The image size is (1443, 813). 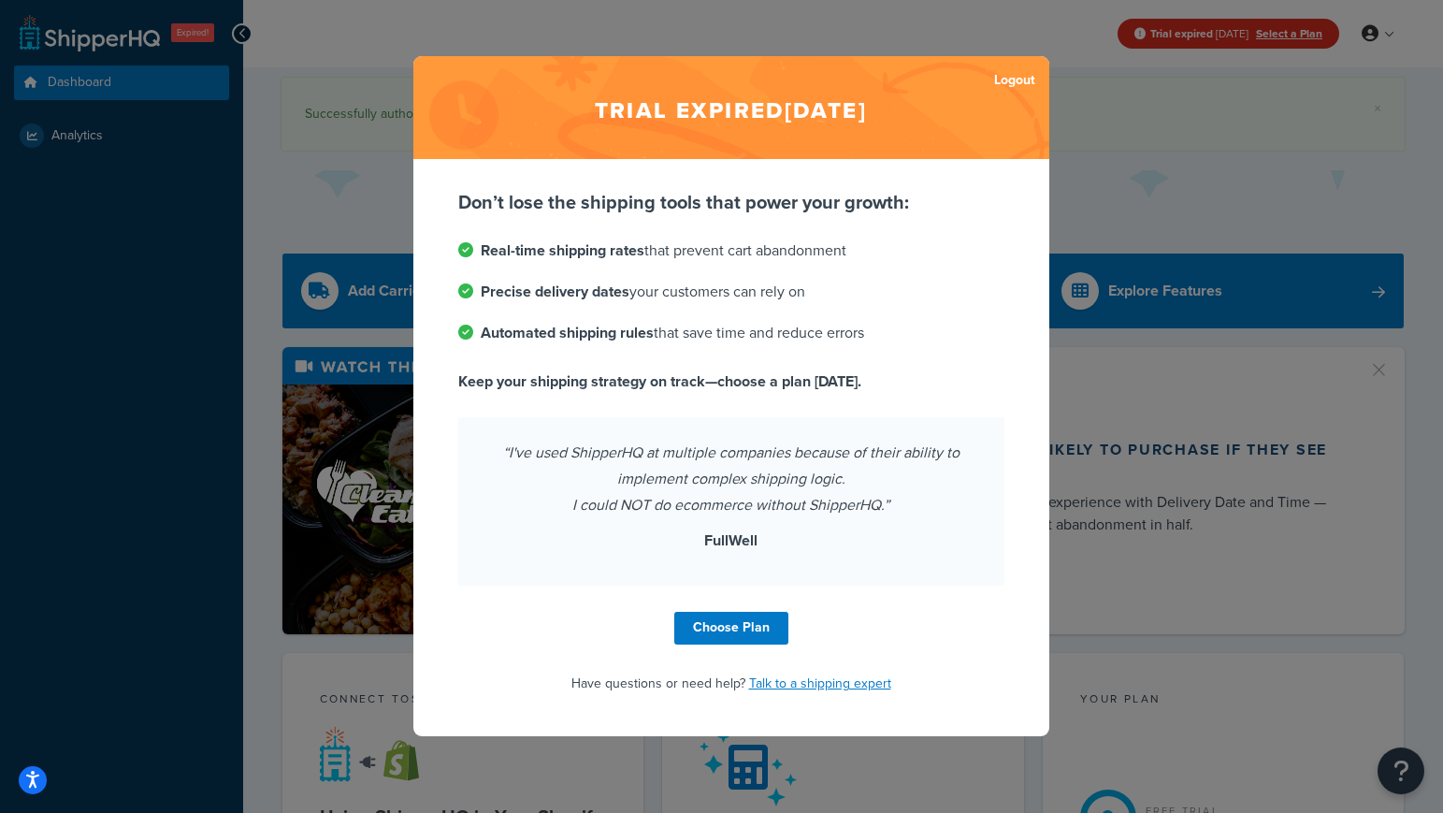 What do you see at coordinates (731, 479) in the screenshot?
I see `p: “I've used ShipperHQ at multiple companies because of their ability to implement complex shipping...` at bounding box center [731, 479].